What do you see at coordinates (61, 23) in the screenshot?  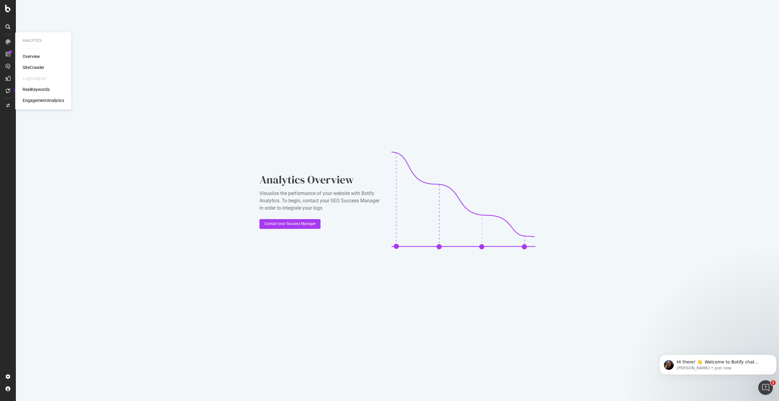 I see `div: message notification from Laura, Just now. Hi there! 👋 Welcome to Botify chat support! Have a que...` at bounding box center [61, 23].